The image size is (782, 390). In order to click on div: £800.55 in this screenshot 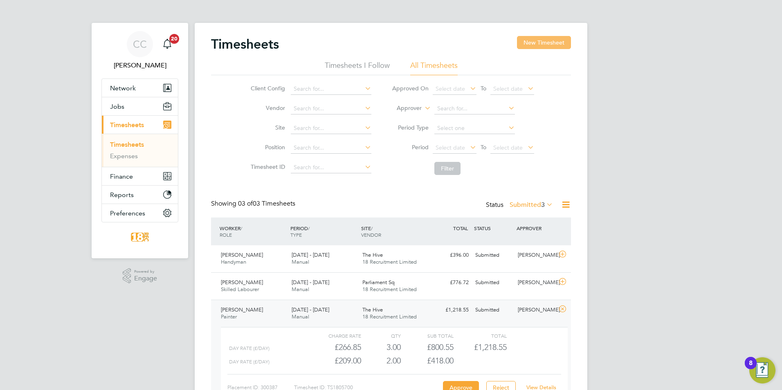, I will do `click(427, 347)`.